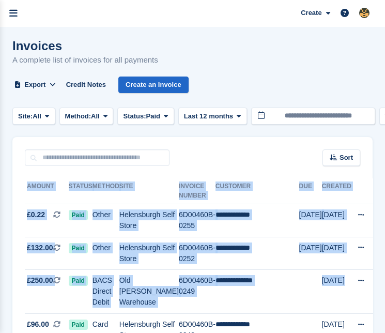 Image resolution: width=385 pixels, height=333 pixels. Describe the element at coordinates (154, 85) in the screenshot. I see `a: Create an Invoice` at that location.